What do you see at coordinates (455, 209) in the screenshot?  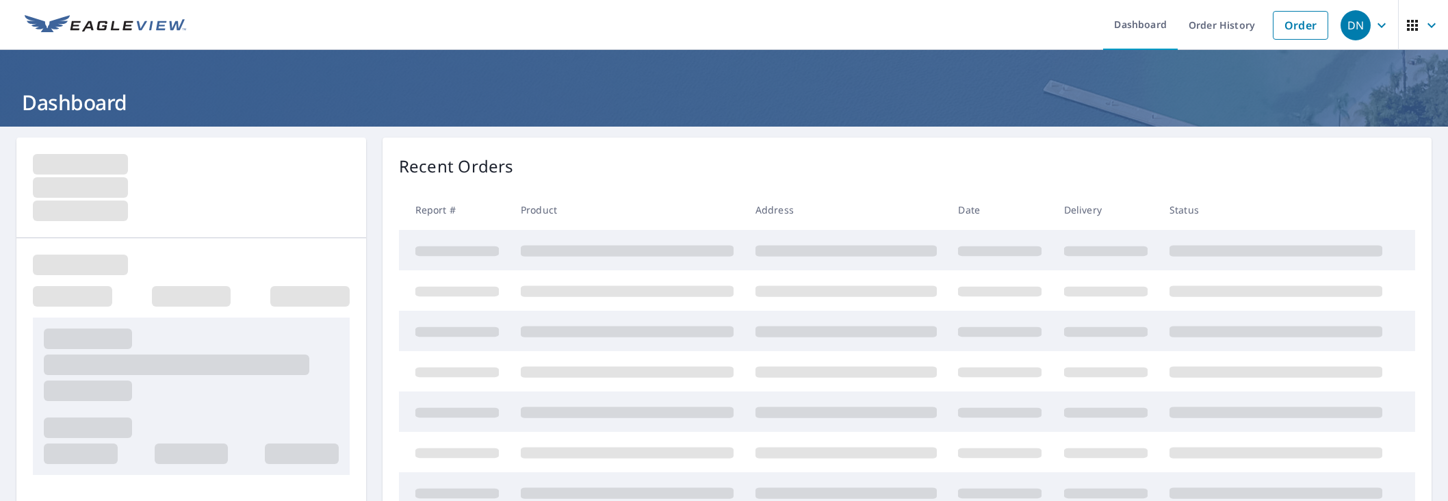 I see `th: Report #` at bounding box center [455, 209].